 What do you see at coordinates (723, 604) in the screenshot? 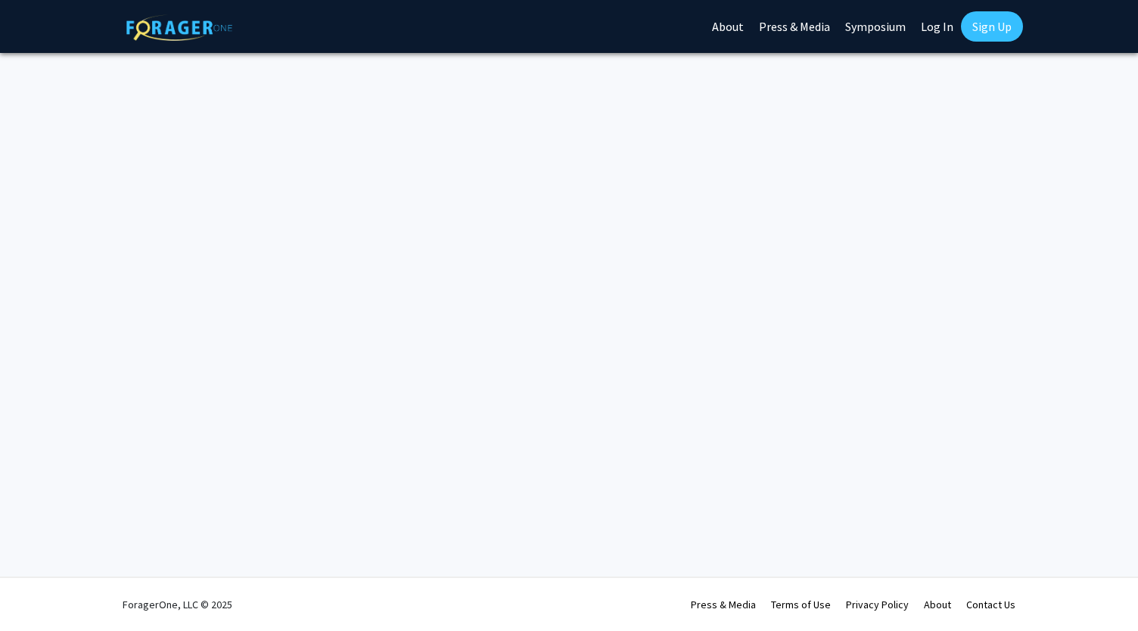
I see `a: Press & Media` at bounding box center [723, 604].